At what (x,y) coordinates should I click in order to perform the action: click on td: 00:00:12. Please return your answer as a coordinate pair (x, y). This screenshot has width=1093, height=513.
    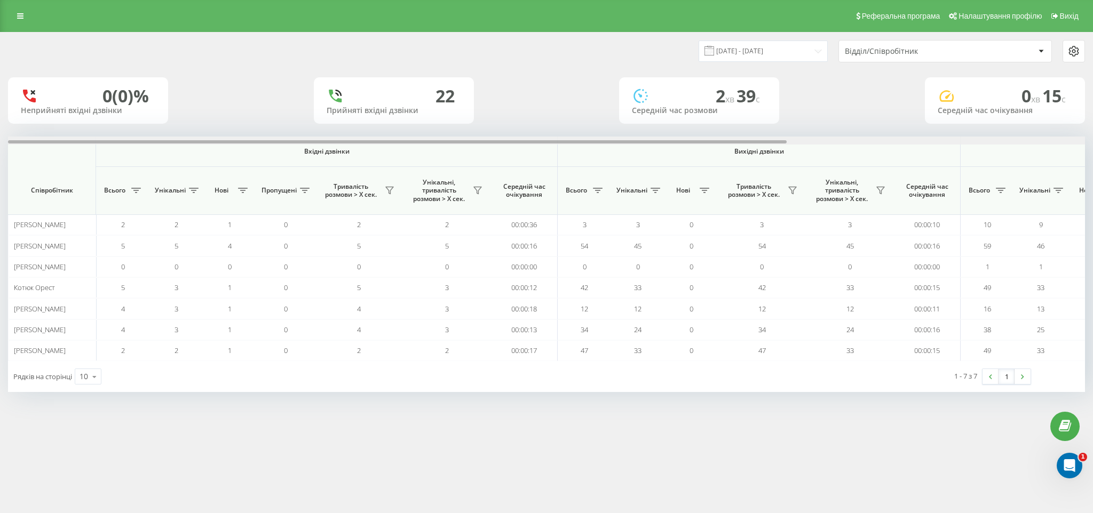
    Looking at the image, I should click on (524, 288).